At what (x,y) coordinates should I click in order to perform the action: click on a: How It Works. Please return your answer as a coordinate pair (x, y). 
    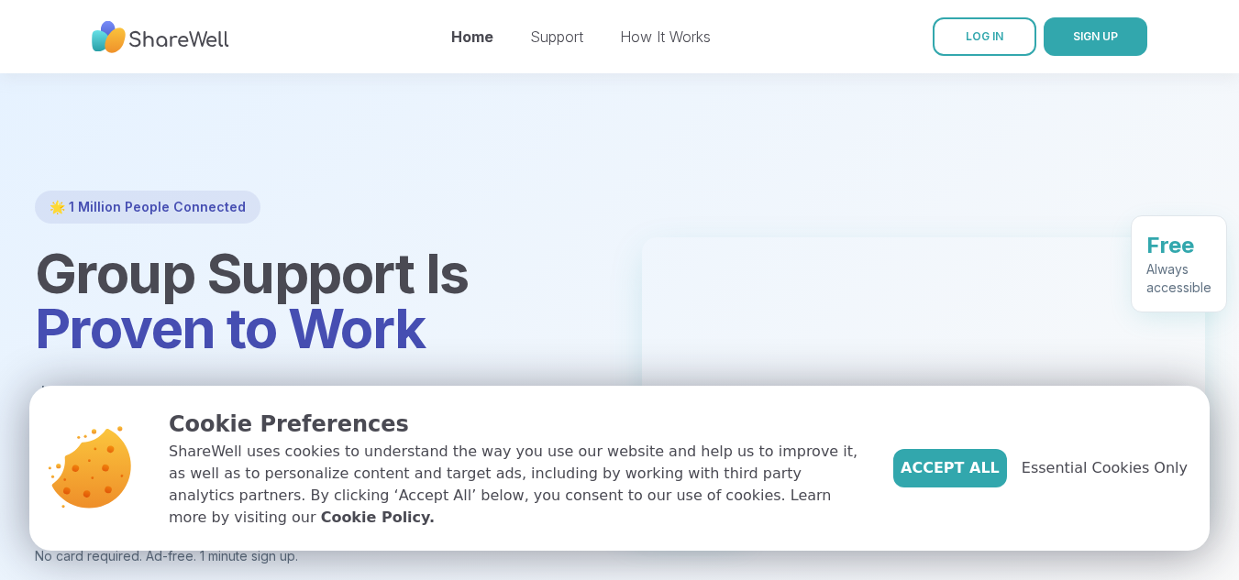
    Looking at the image, I should click on (665, 37).